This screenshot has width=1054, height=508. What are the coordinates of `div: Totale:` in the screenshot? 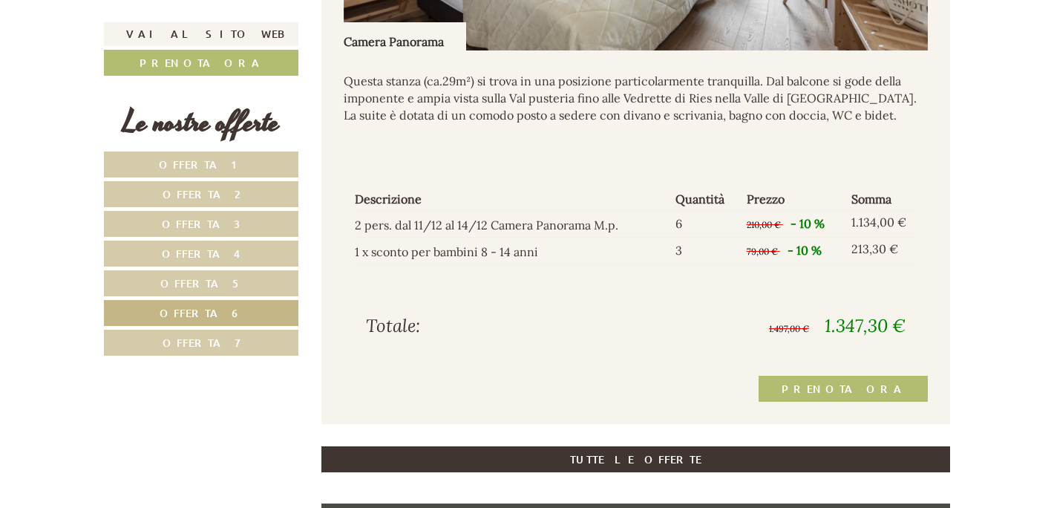 It's located at (495, 326).